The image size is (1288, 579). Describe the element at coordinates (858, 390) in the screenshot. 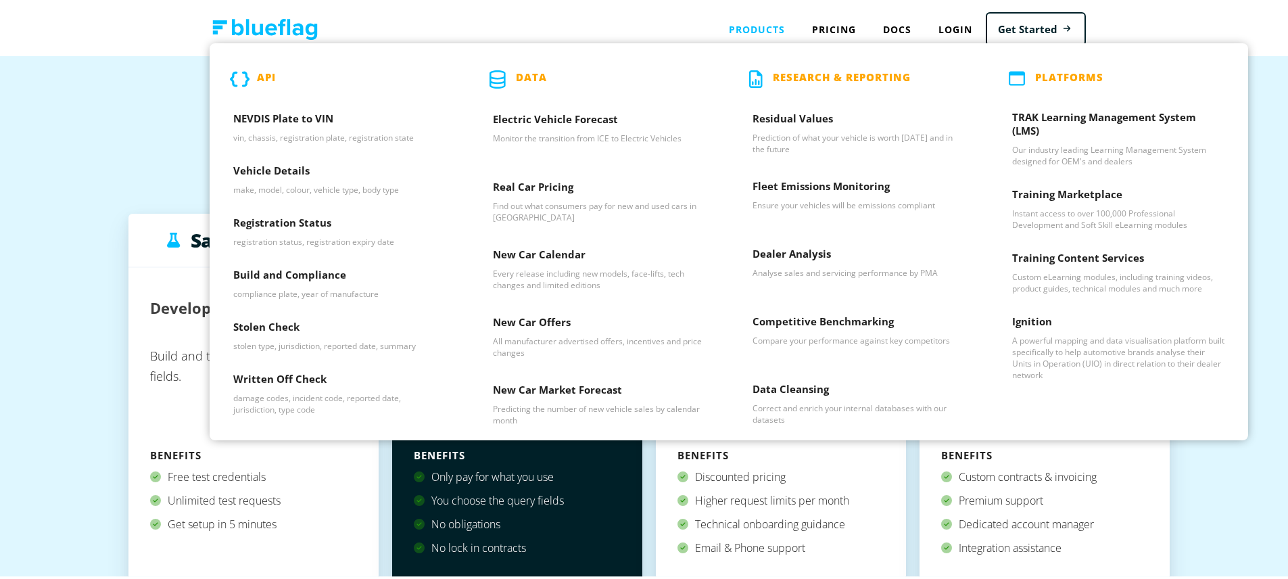

I see `h3: Data Cleansing` at that location.